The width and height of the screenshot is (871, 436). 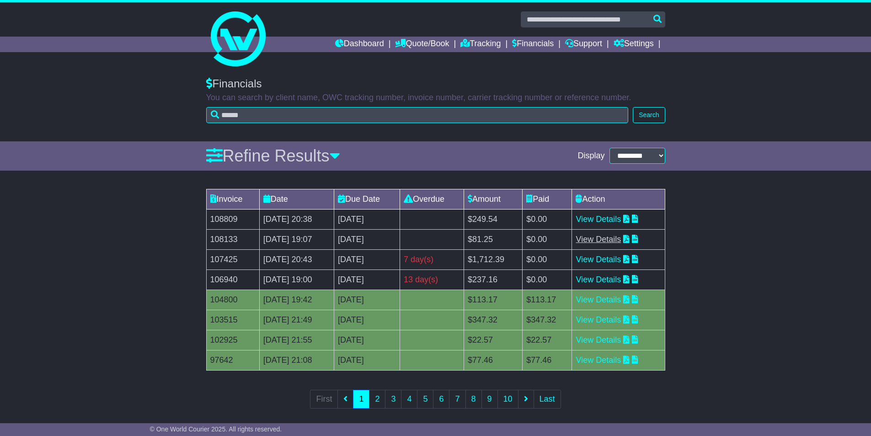 I want to click on td: Invoice, so click(x=233, y=199).